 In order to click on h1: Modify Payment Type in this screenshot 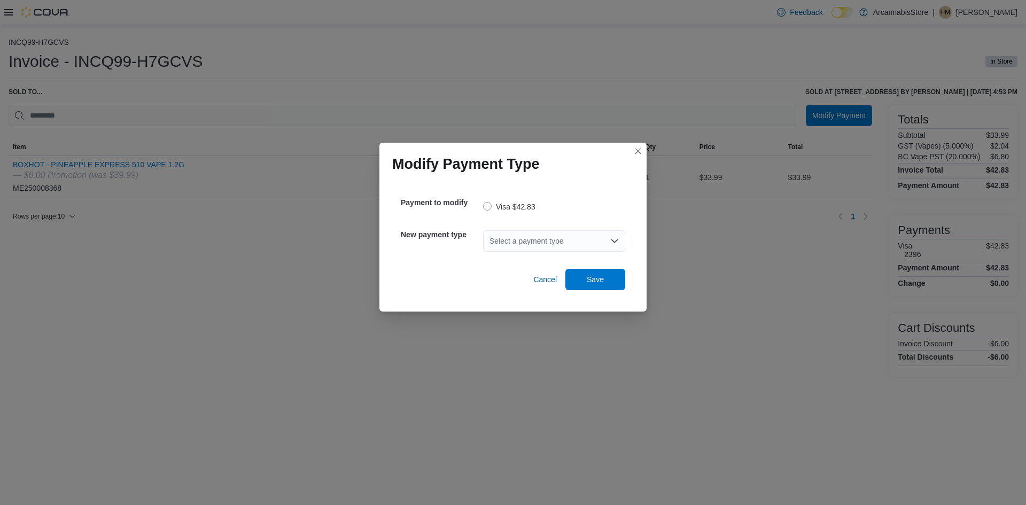, I will do `click(466, 164)`.